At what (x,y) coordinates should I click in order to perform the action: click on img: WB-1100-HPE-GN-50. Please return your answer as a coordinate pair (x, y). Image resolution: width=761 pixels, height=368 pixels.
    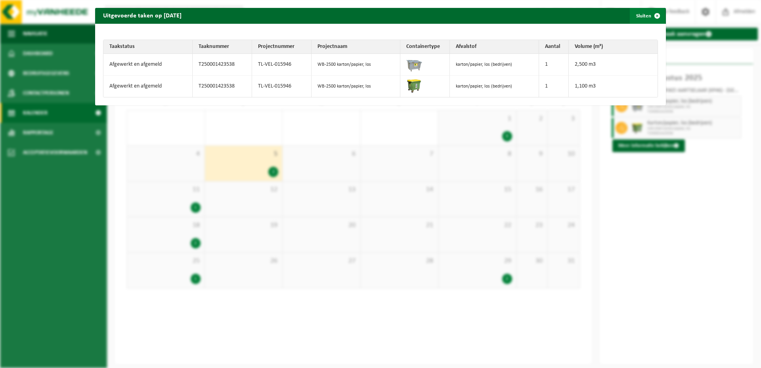
    Looking at the image, I should click on (414, 86).